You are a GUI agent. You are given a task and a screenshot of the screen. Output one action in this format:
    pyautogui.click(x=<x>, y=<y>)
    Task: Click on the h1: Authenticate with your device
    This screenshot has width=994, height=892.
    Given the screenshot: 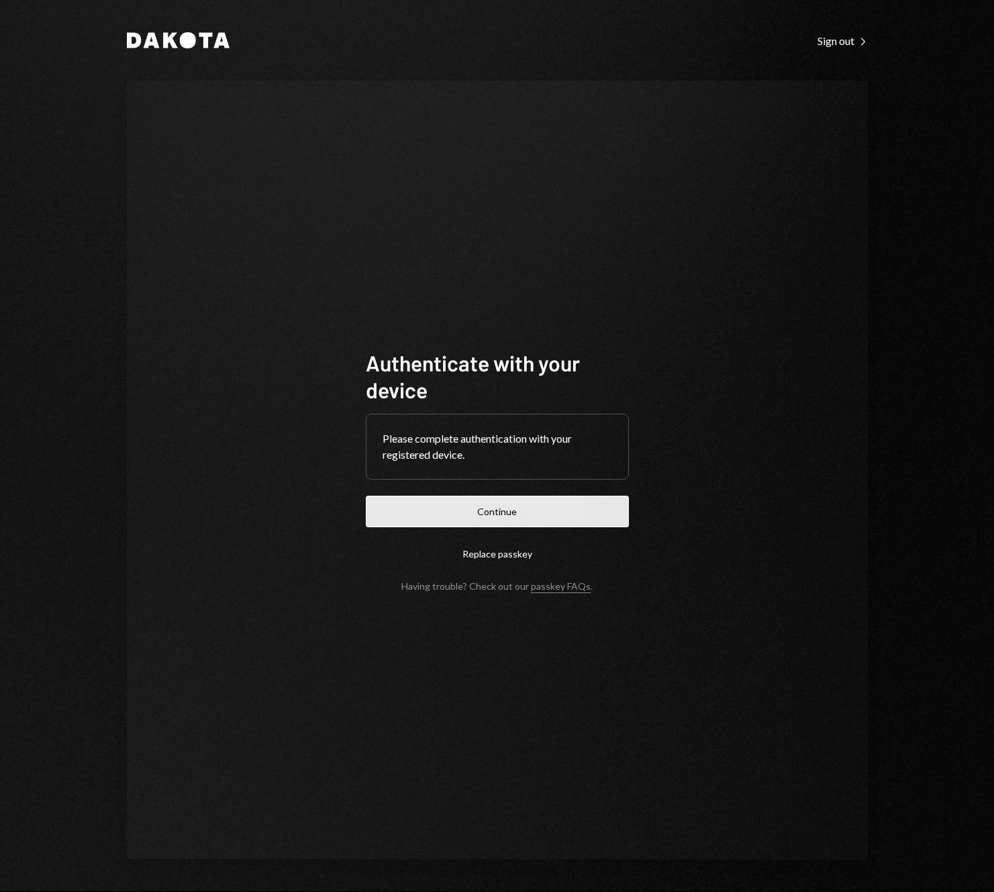 What is the action you would take?
    pyautogui.click(x=498, y=376)
    